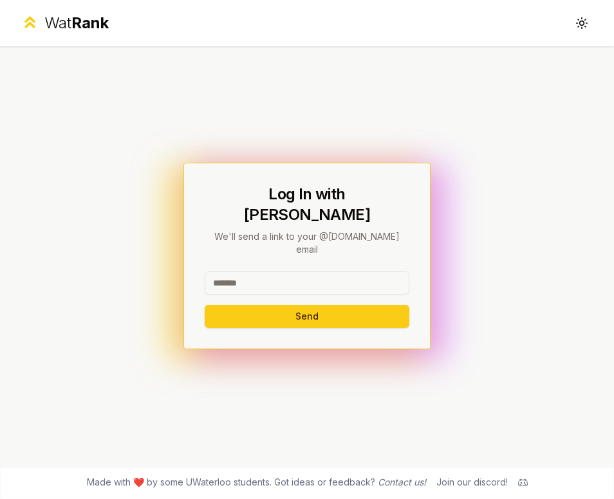 Image resolution: width=614 pixels, height=499 pixels. What do you see at coordinates (77, 23) in the screenshot?
I see `div: Wat` at bounding box center [77, 23].